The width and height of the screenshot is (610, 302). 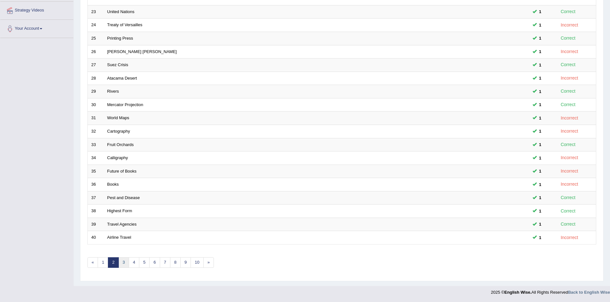 What do you see at coordinates (124, 263) in the screenshot?
I see `a: 3` at bounding box center [124, 263].